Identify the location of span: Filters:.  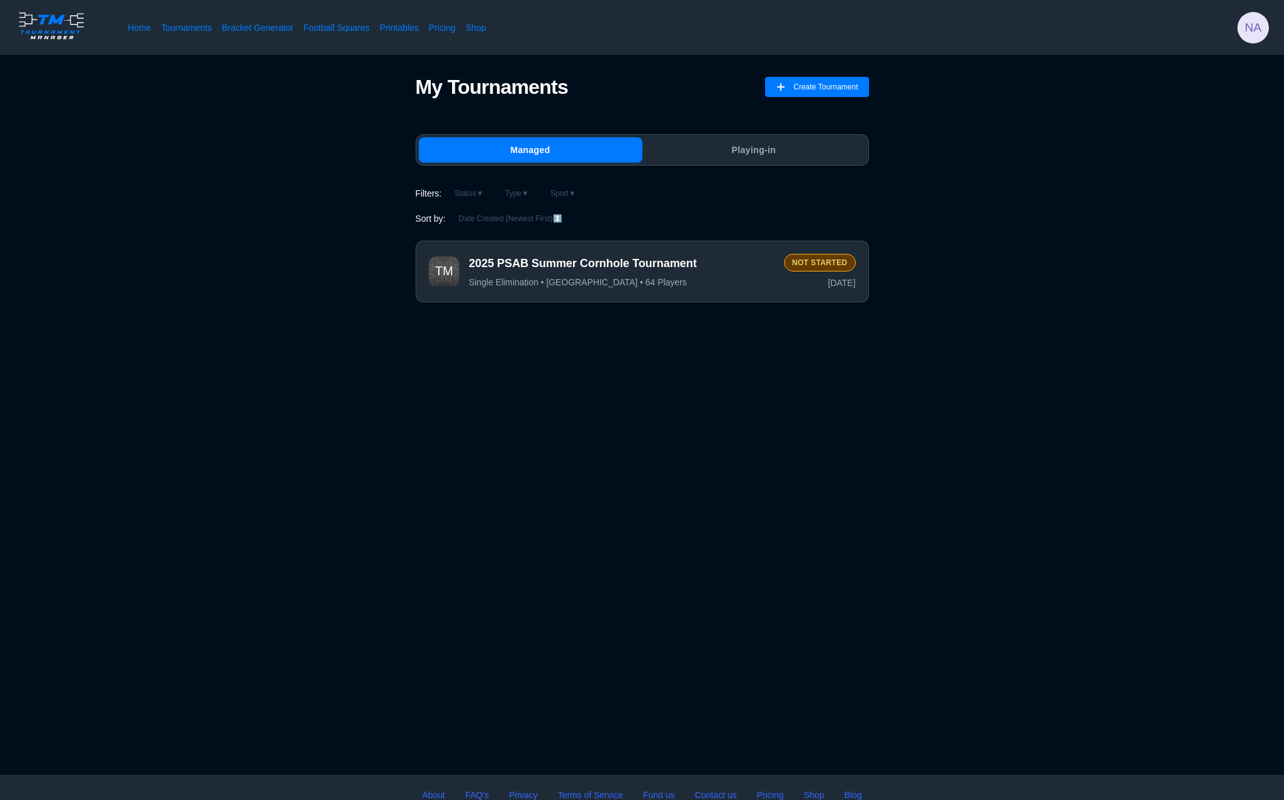
(429, 193).